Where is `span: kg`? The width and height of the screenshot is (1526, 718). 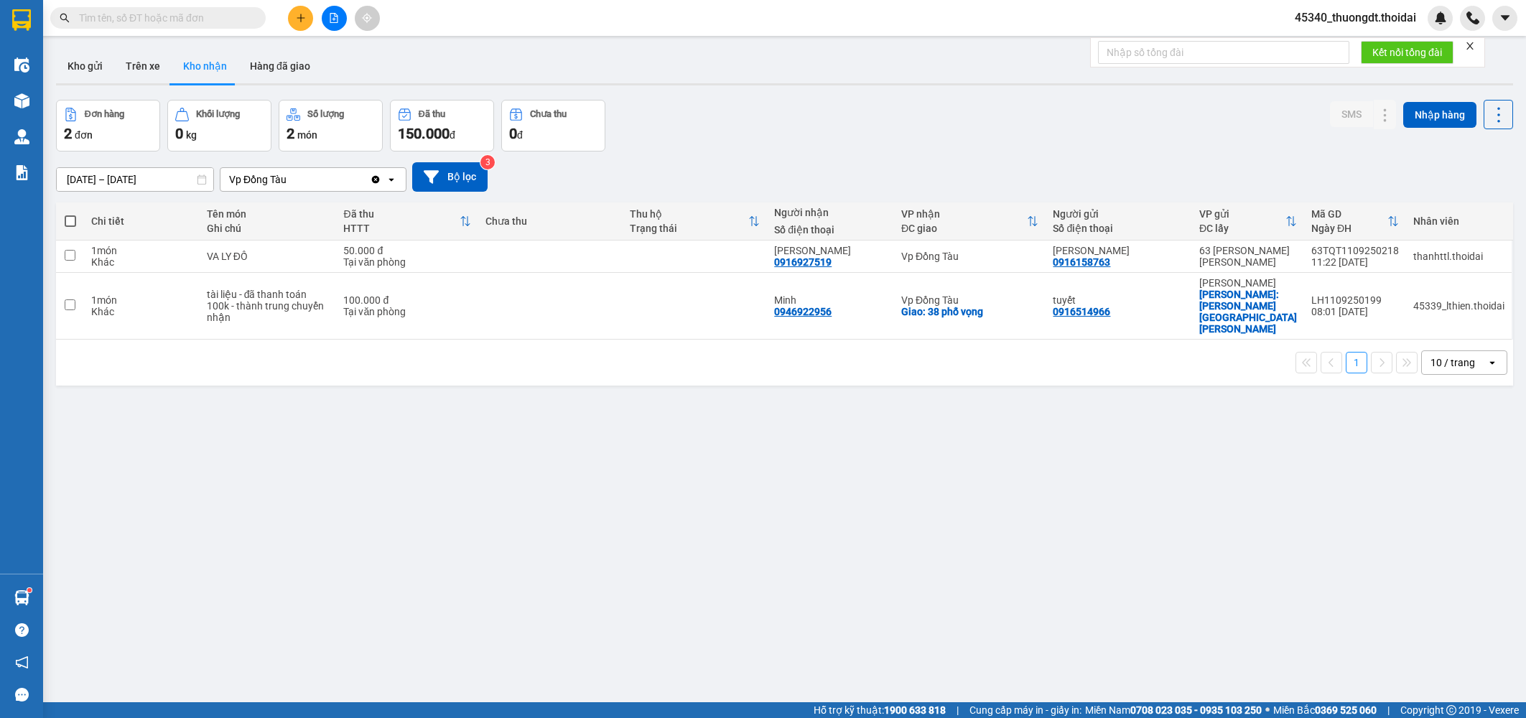 span: kg is located at coordinates (191, 135).